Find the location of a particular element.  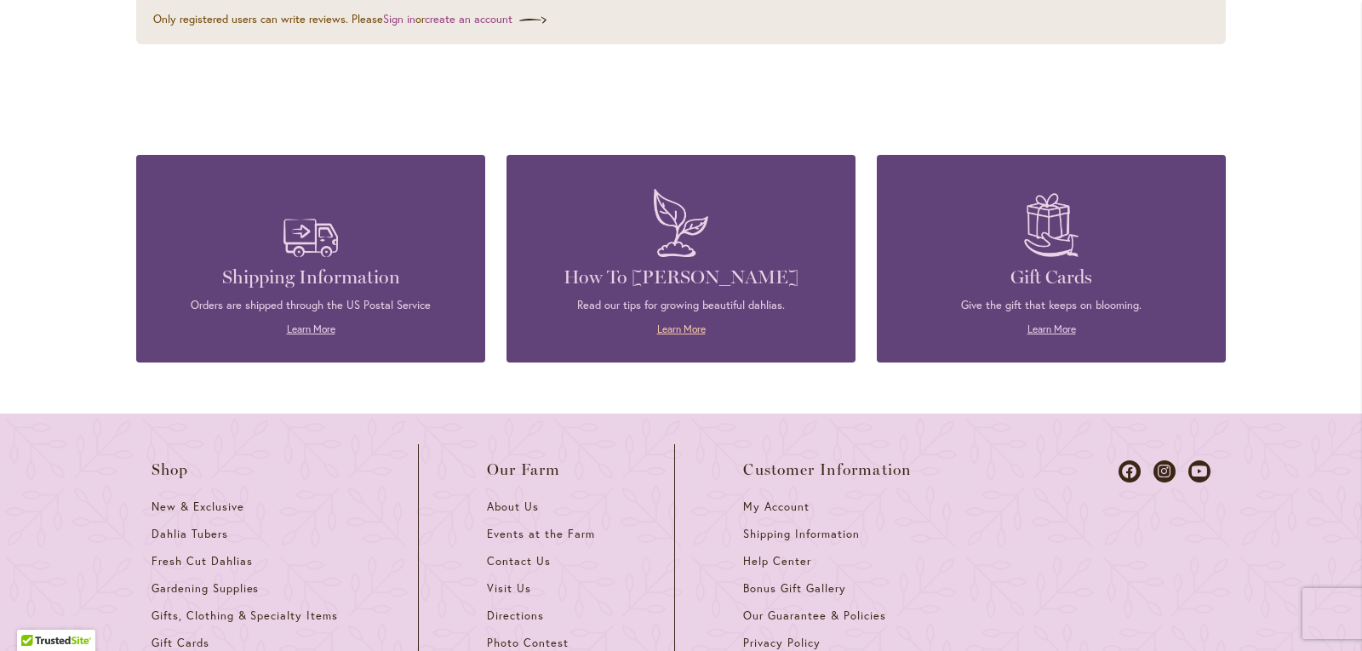

span: Gift Cards is located at coordinates (181, 643).